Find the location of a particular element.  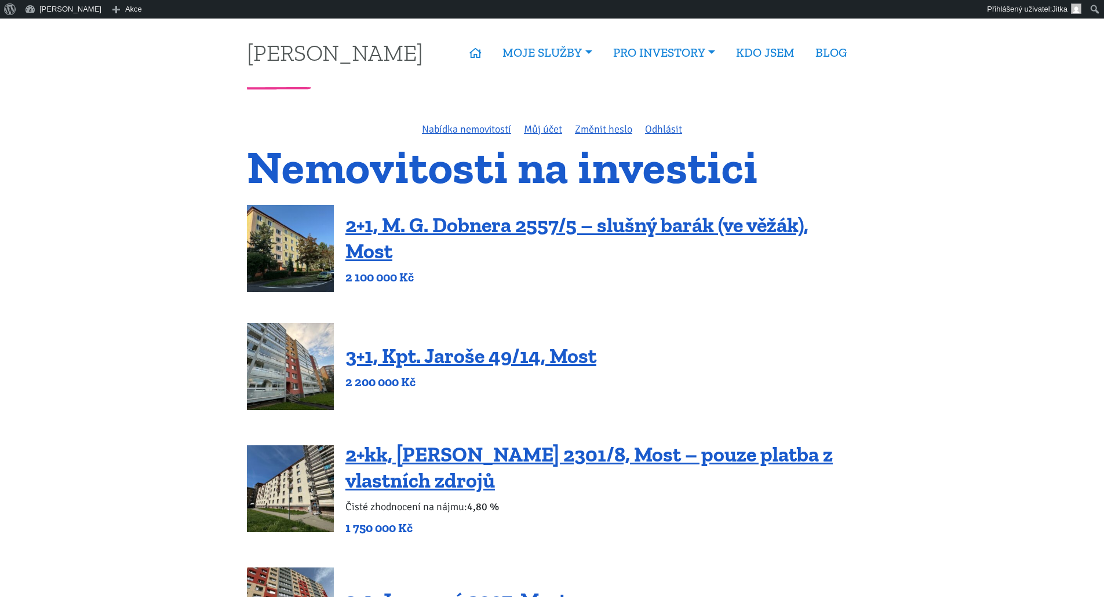

a: Můj účet is located at coordinates (543, 129).